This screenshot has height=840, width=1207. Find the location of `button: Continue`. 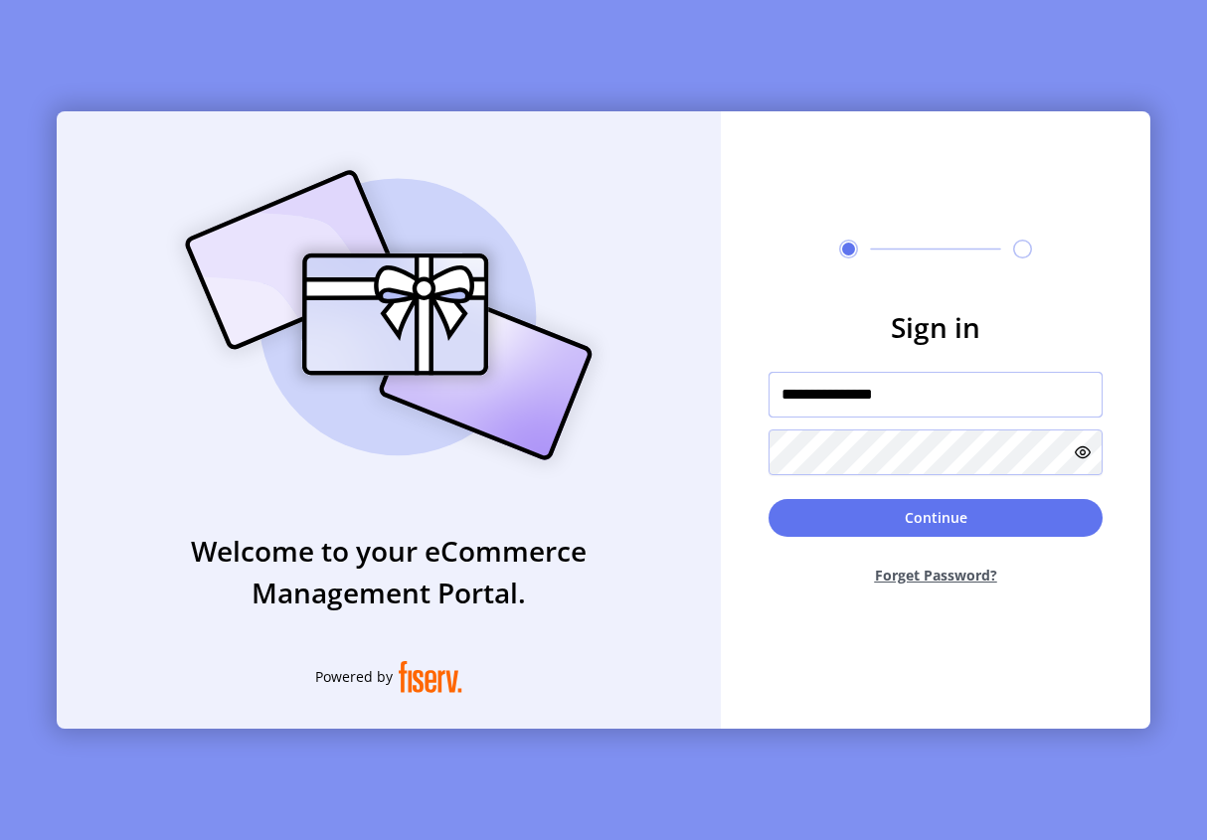

button: Continue is located at coordinates (936, 518).